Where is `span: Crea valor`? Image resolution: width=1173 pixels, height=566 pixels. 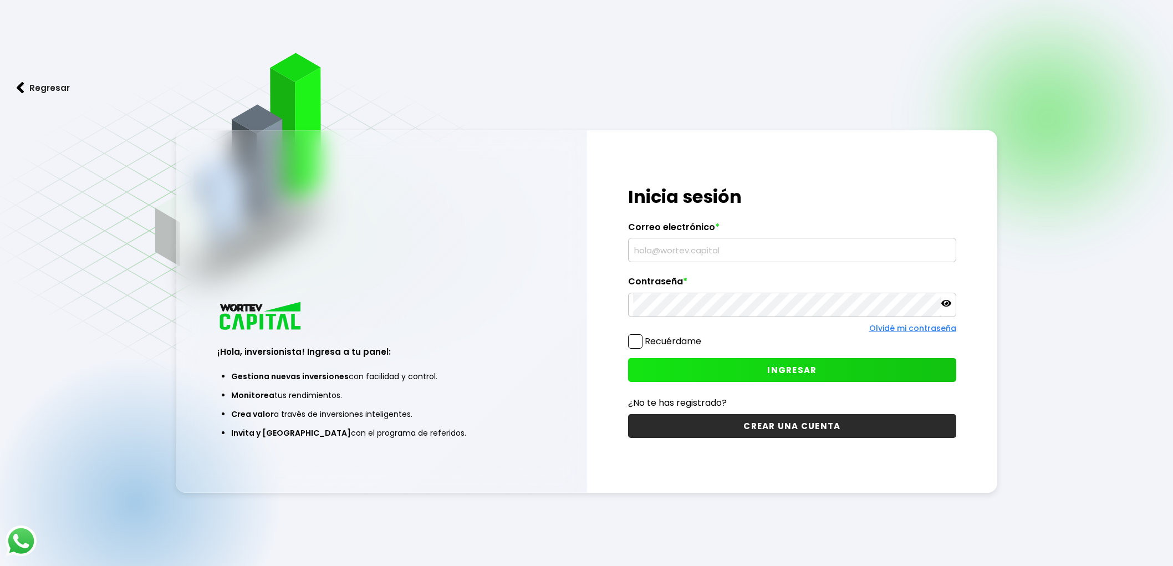 span: Crea valor is located at coordinates (252, 414).